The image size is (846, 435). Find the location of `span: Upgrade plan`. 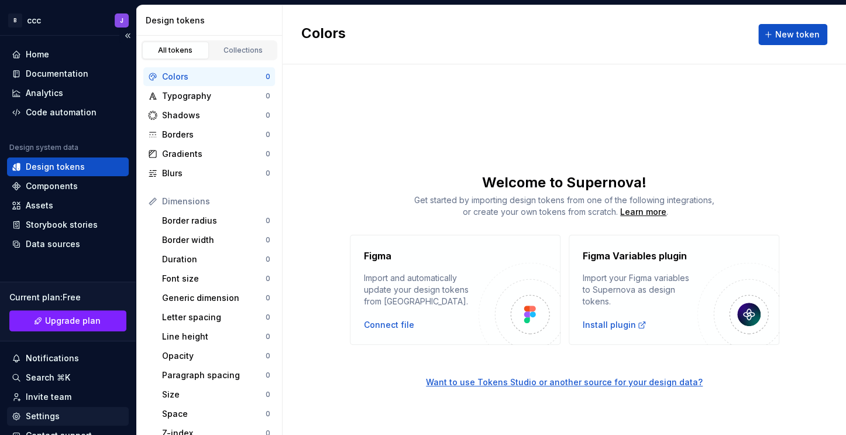

span: Upgrade plan is located at coordinates (73, 321).